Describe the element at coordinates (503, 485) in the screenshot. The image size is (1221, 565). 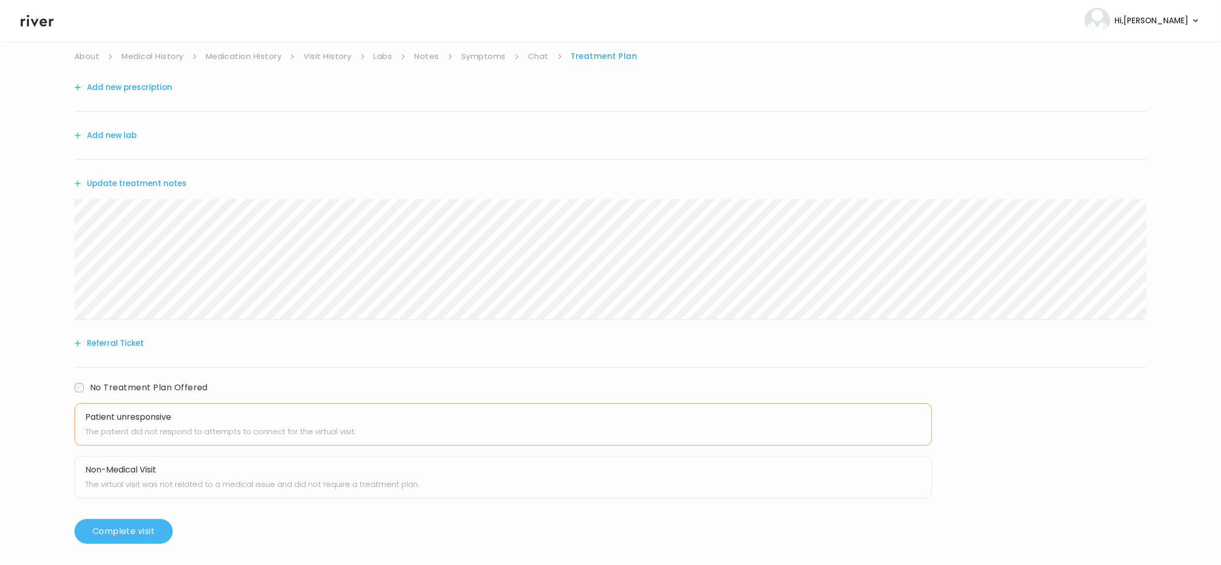
I see `p: The virtual visit was not related to a medical issue and did not require a treatment plan.` at that location.